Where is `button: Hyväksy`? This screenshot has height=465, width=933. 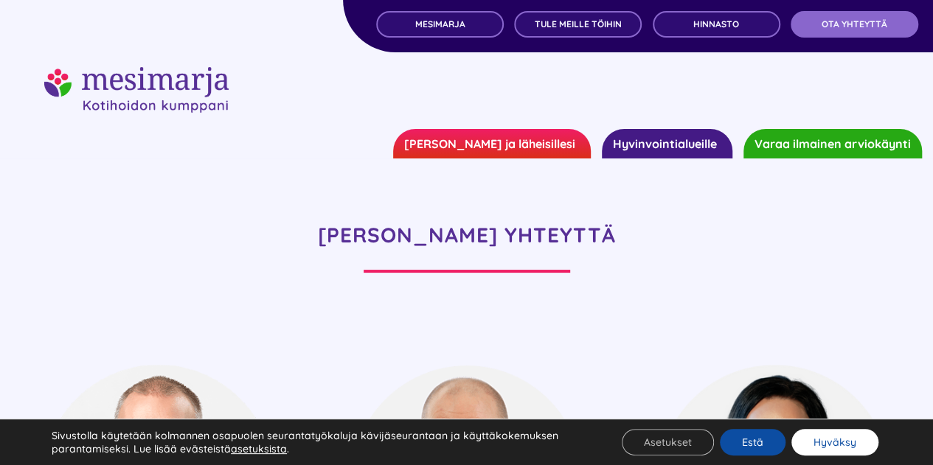 button: Hyväksy is located at coordinates (835, 443).